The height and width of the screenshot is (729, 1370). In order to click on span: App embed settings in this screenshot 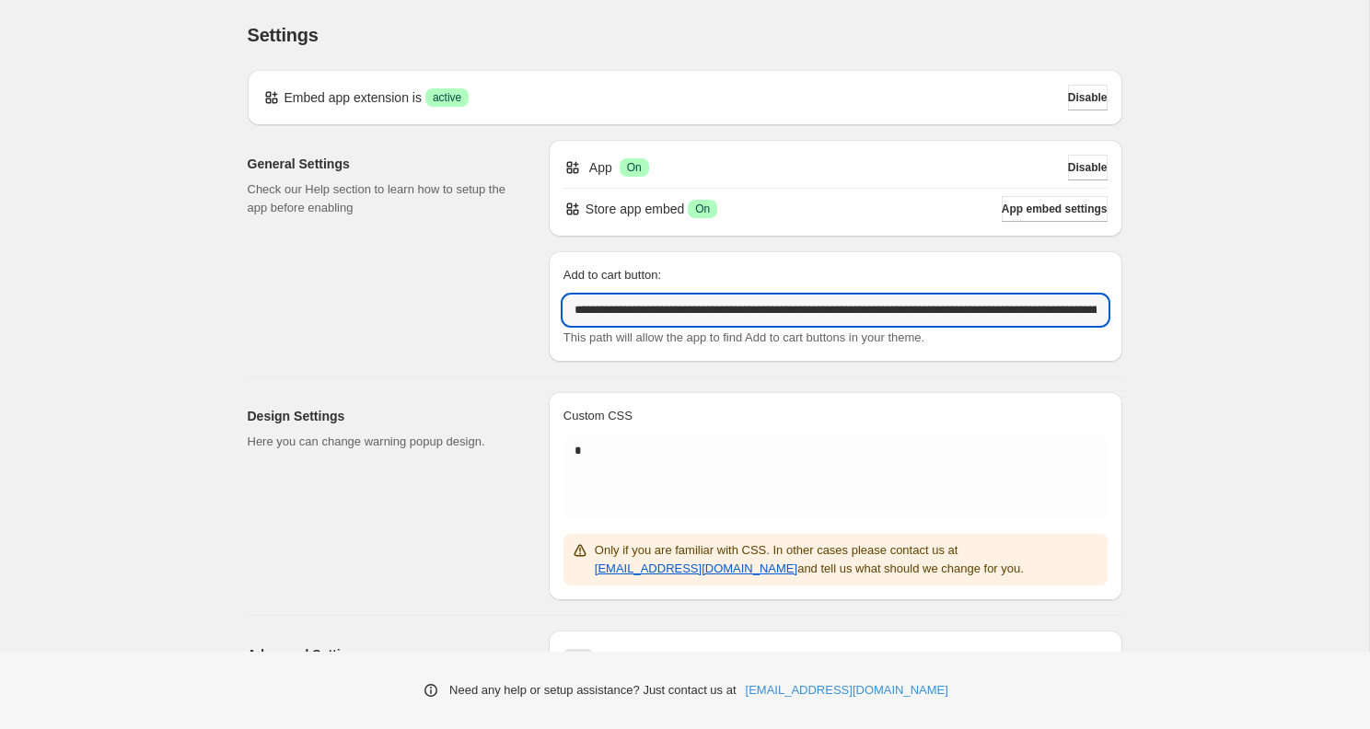, I will do `click(1054, 209)`.